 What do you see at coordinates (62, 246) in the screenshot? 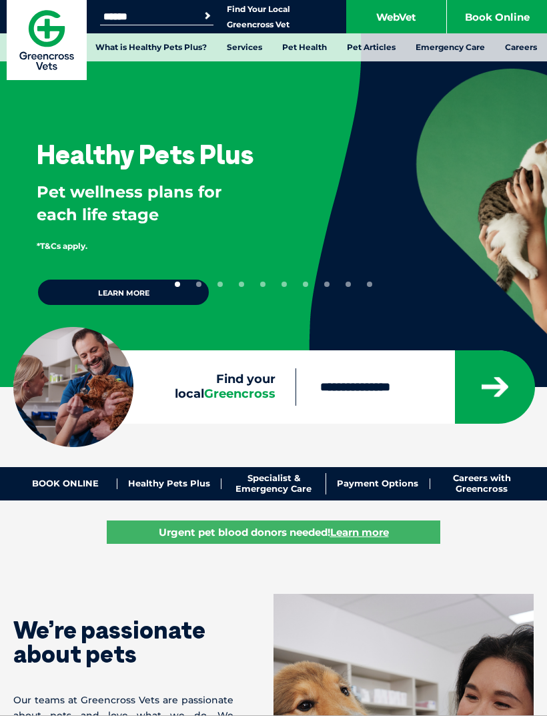
I see `span: *T&Cs apply.` at bounding box center [62, 246].